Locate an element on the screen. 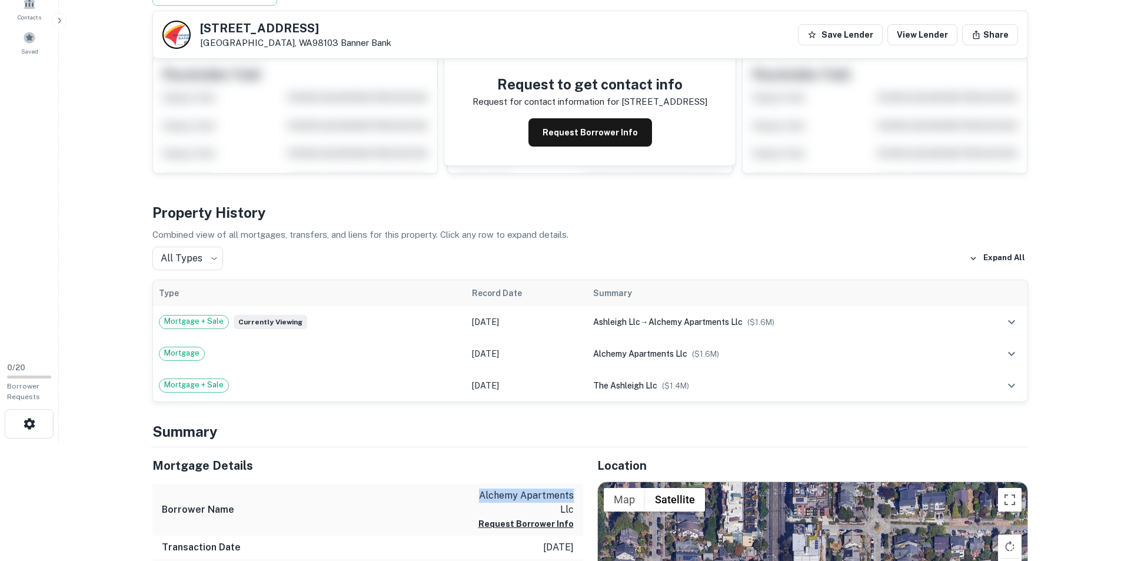 The width and height of the screenshot is (1121, 561). th: Summary is located at coordinates (776, 293).